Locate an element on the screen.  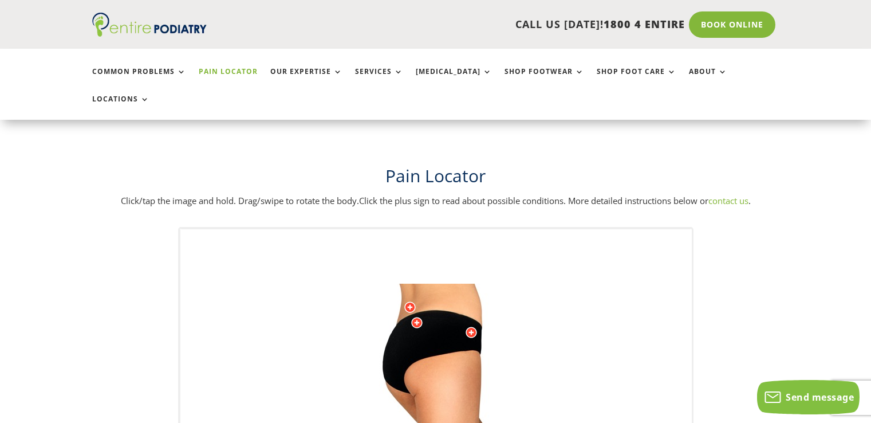
a: Services is located at coordinates (379, 80).